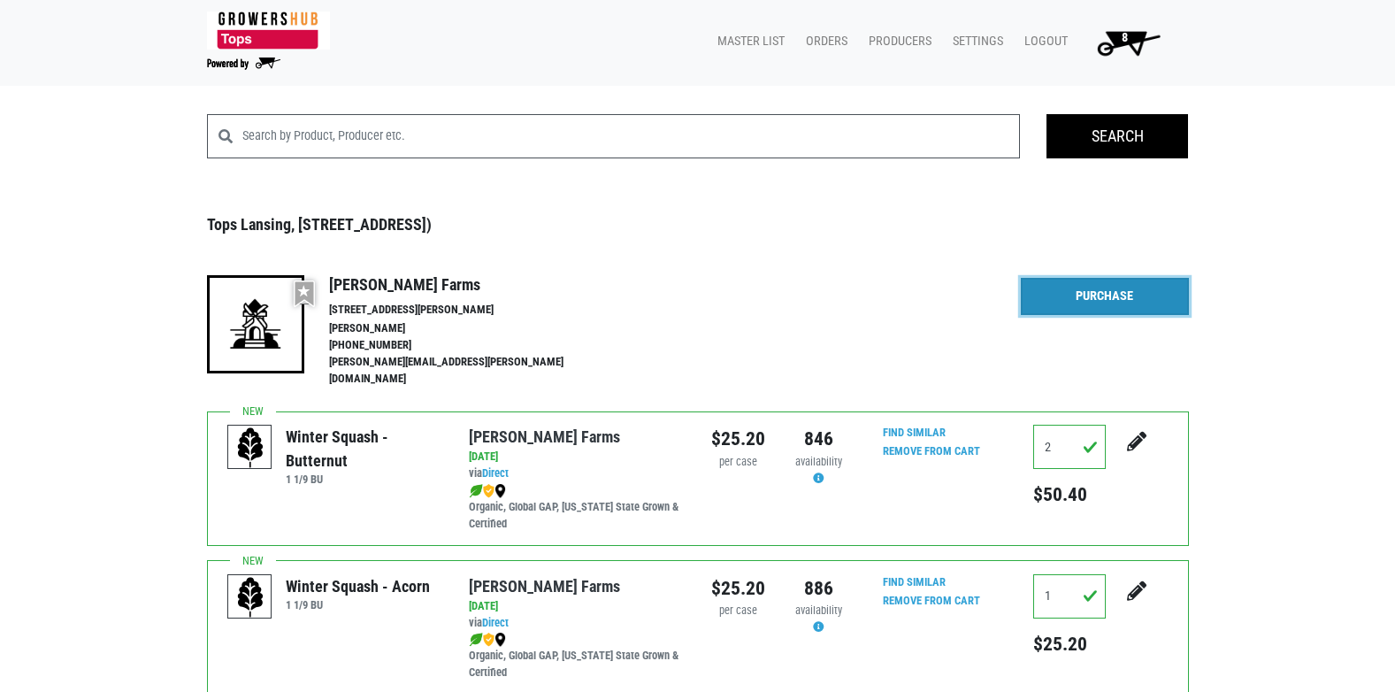 The height and width of the screenshot is (692, 1395). What do you see at coordinates (823, 42) in the screenshot?
I see `a: Orders` at bounding box center [823, 42].